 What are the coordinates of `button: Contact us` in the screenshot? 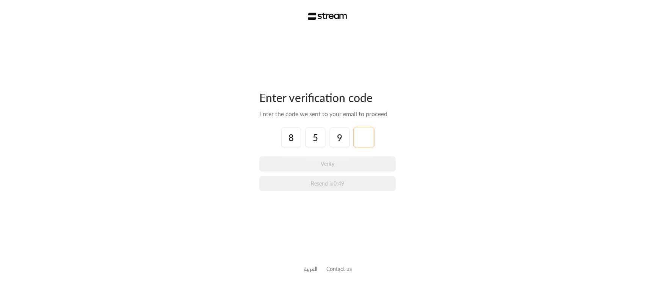 It's located at (339, 268).